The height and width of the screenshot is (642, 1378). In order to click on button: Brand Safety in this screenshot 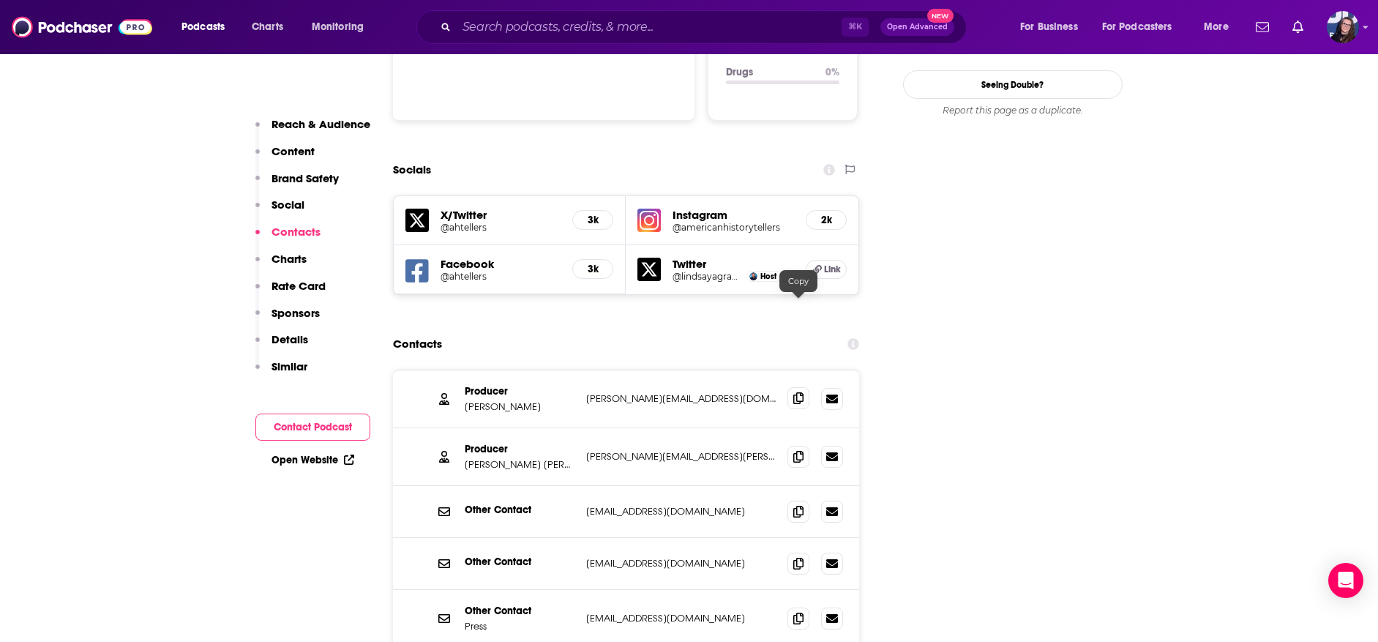, I will do `click(297, 184)`.